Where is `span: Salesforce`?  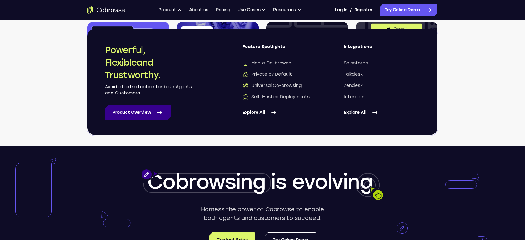
span: Salesforce is located at coordinates (356, 63).